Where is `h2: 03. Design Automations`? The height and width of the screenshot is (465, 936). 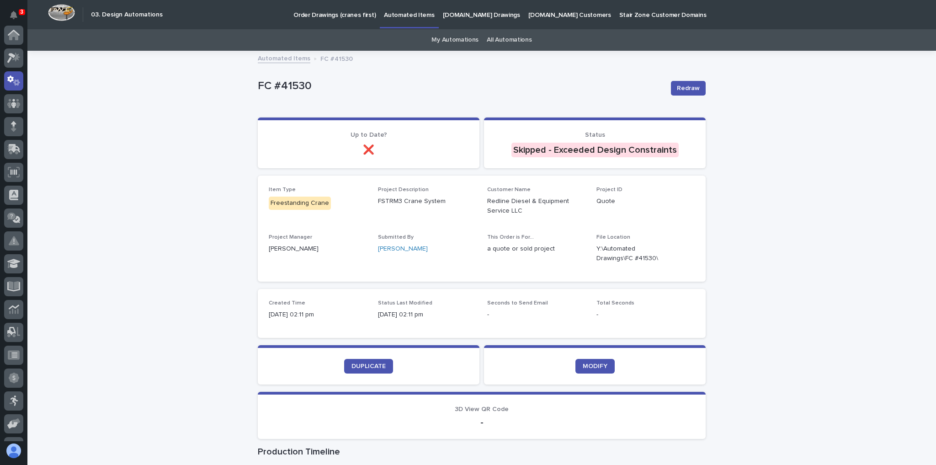
h2: 03. Design Automations is located at coordinates (127, 15).